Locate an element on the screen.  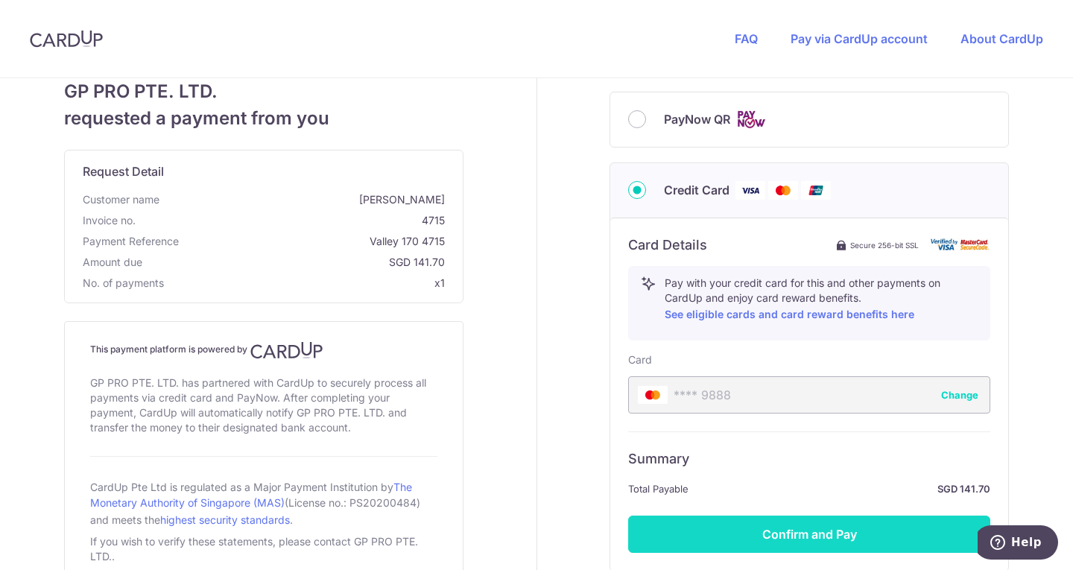
span: Invoice no. is located at coordinates (109, 220).